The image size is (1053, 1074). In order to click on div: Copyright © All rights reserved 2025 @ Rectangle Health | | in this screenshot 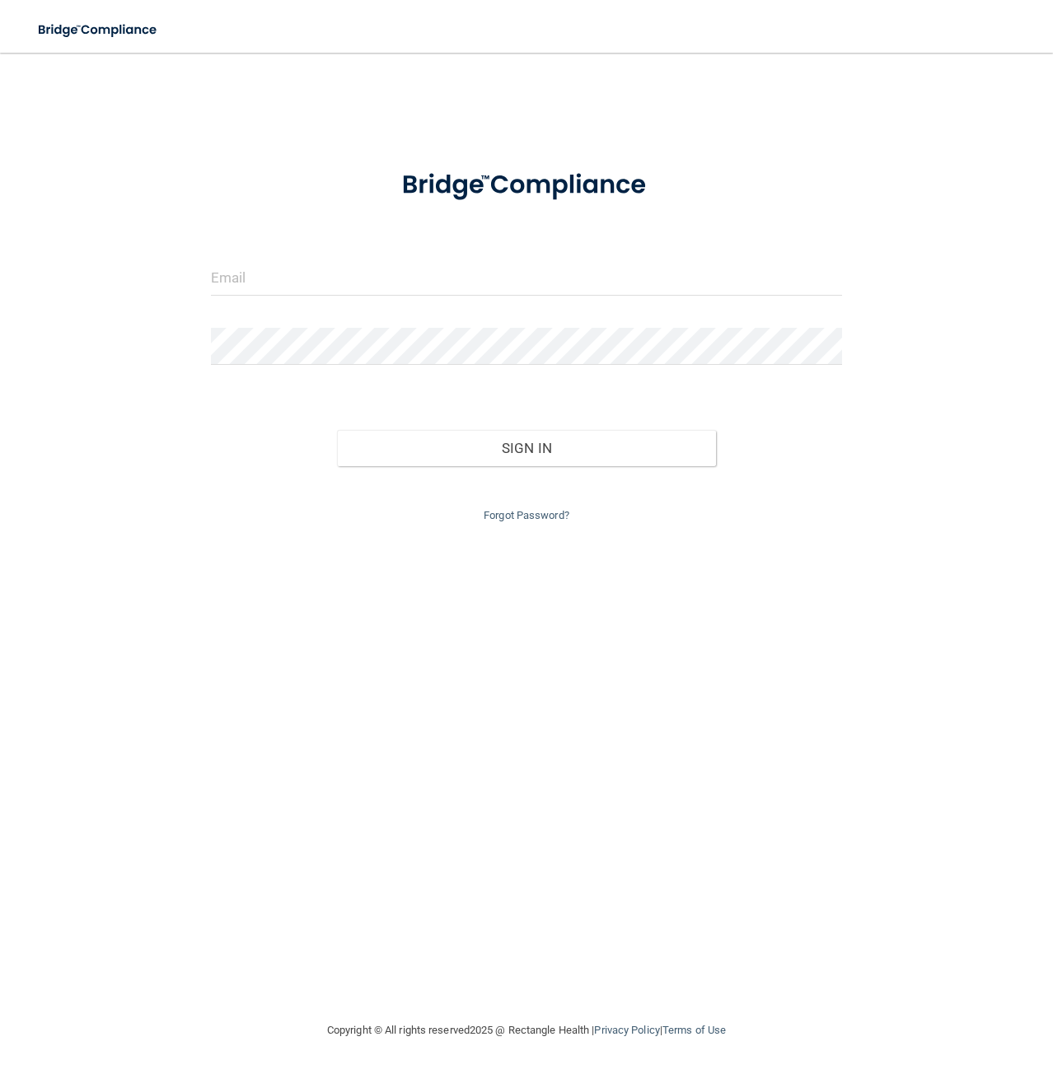, I will do `click(527, 1031)`.